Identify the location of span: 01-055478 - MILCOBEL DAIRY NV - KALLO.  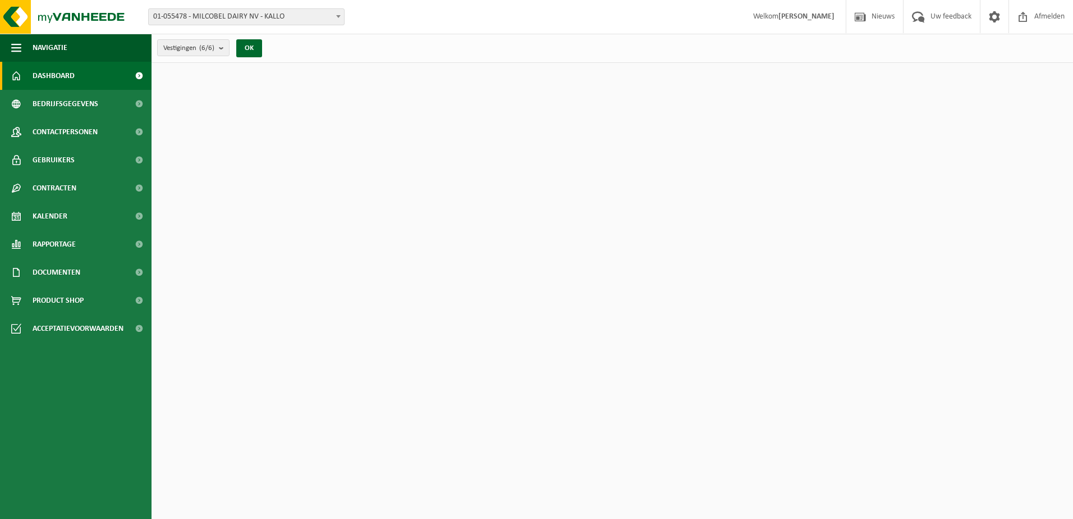
(246, 17).